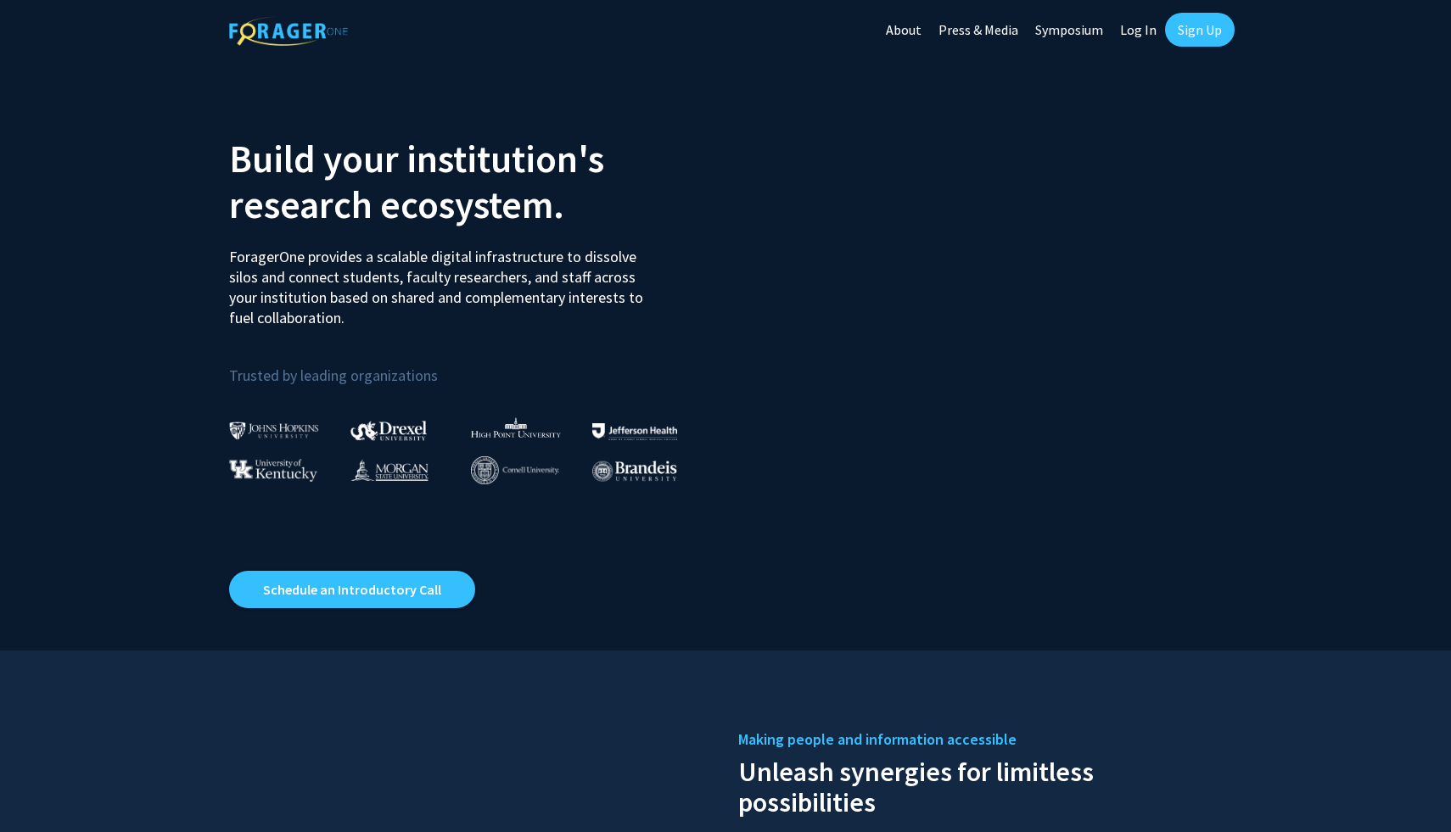 This screenshot has width=1451, height=832. What do you see at coordinates (389, 430) in the screenshot?
I see `img: Drexel University` at bounding box center [389, 430].